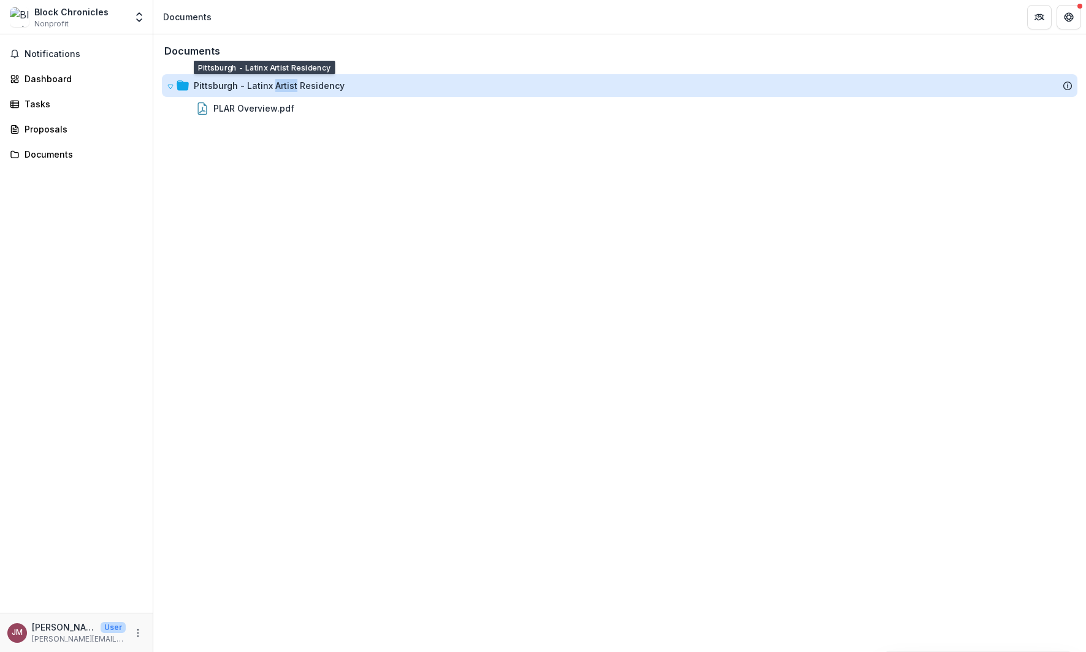  What do you see at coordinates (76, 79) in the screenshot?
I see `a: Dashboard` at bounding box center [76, 79].